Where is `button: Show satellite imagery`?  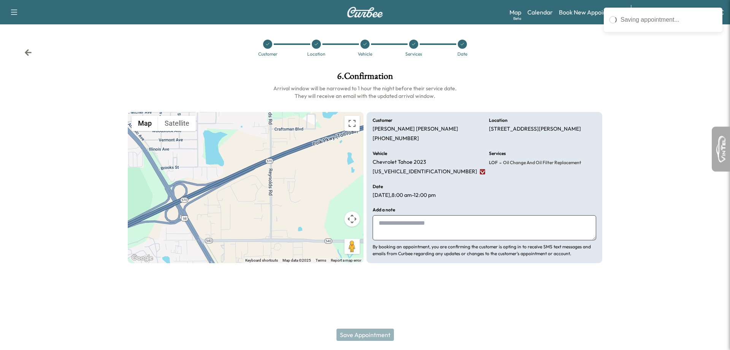 button: Show satellite imagery is located at coordinates (177, 123).